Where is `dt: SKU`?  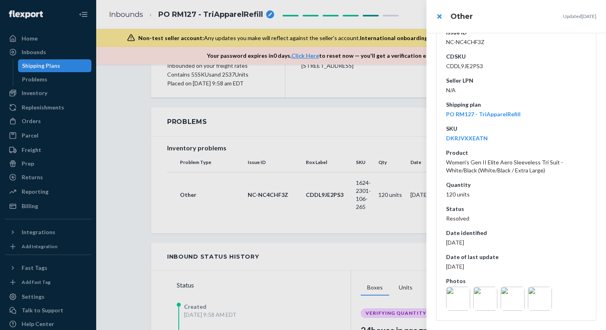
dt: SKU is located at coordinates (516, 129).